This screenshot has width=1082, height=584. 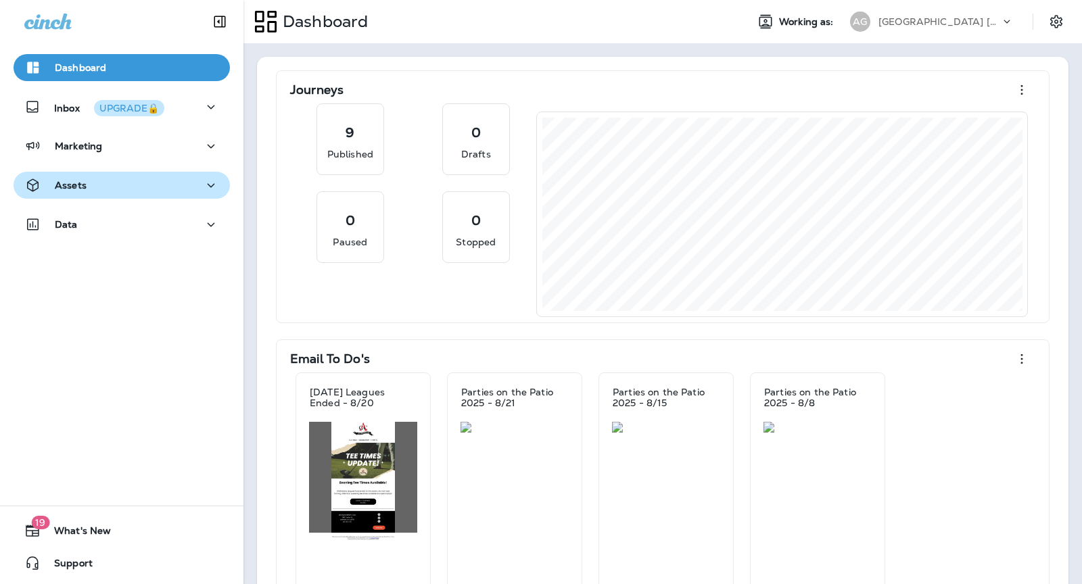 What do you see at coordinates (78, 146) in the screenshot?
I see `p: Marketing` at bounding box center [78, 146].